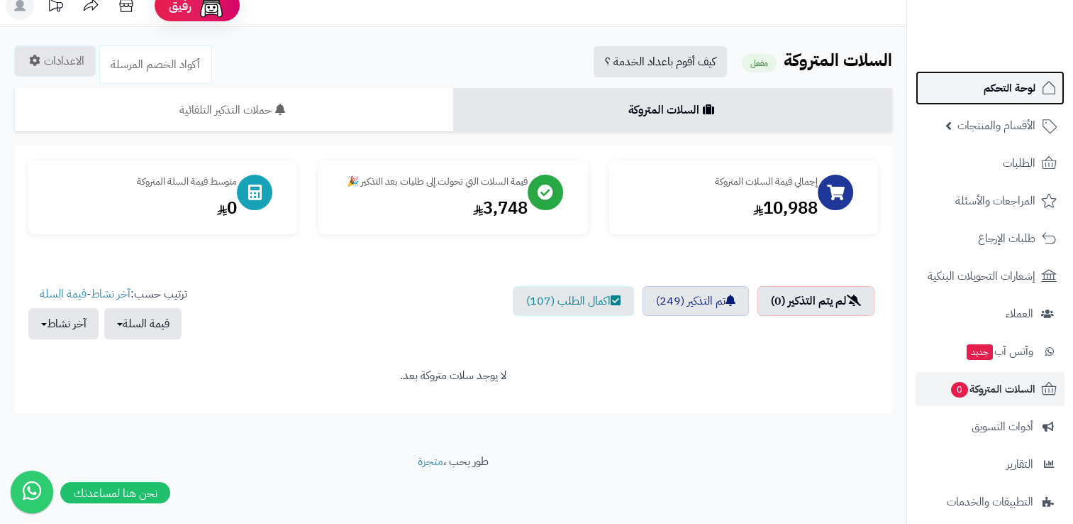  What do you see at coordinates (990, 502) in the screenshot?
I see `span: التطبيقات والخدمات` at bounding box center [990, 502].